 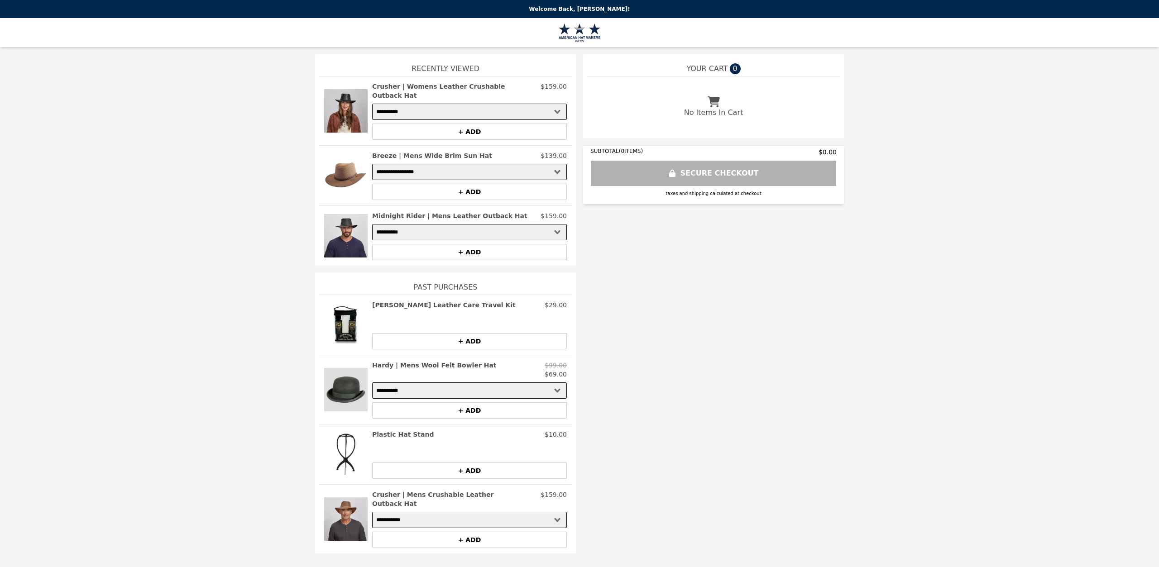 I want to click on p: $69.00, so click(x=556, y=375).